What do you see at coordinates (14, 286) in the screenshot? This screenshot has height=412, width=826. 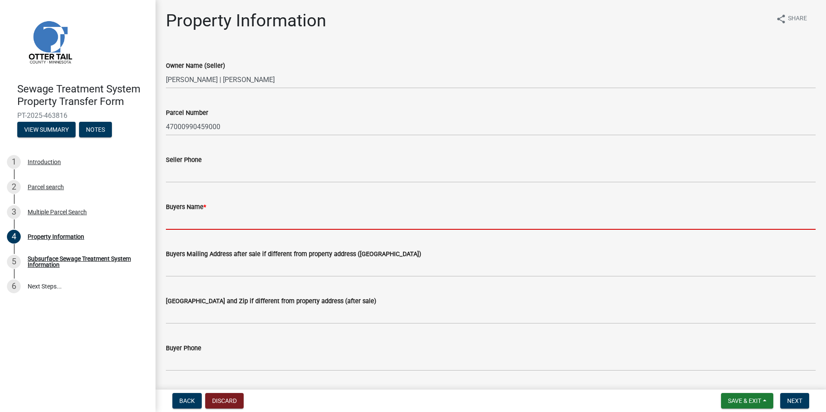 I see `div: 6` at bounding box center [14, 286].